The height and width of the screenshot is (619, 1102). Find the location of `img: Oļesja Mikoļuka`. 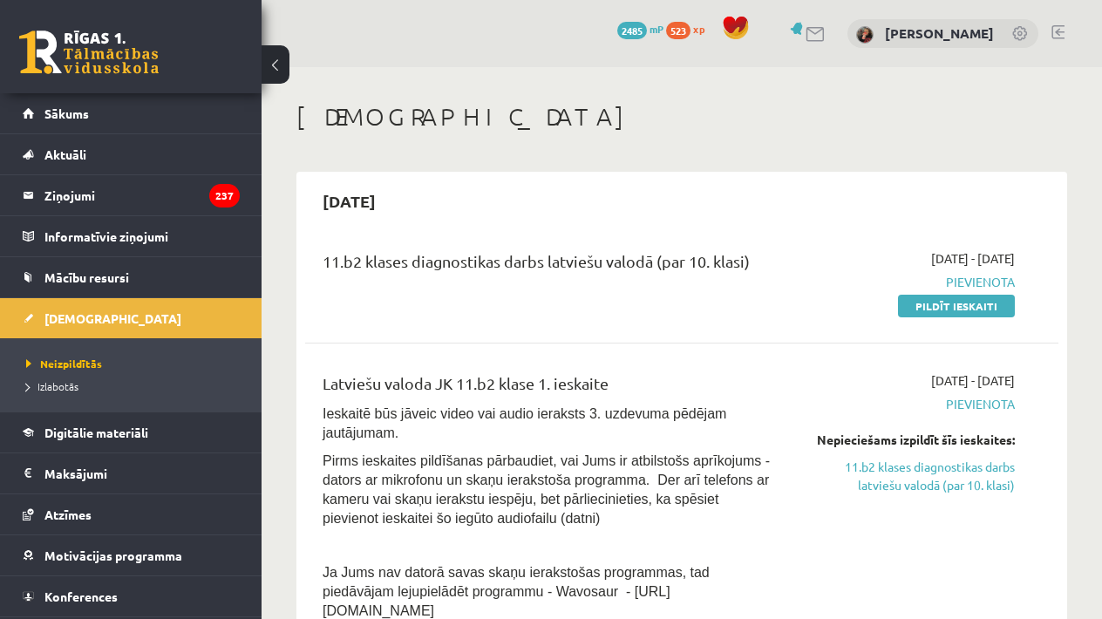

img: Oļesja Mikoļuka is located at coordinates (865, 35).